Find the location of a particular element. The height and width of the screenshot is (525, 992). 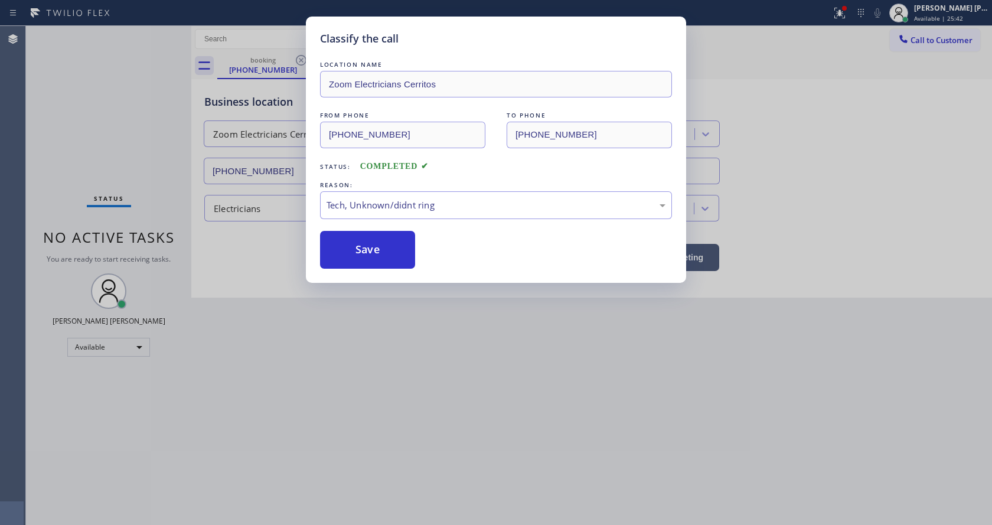

input: From phone is located at coordinates (403, 135).